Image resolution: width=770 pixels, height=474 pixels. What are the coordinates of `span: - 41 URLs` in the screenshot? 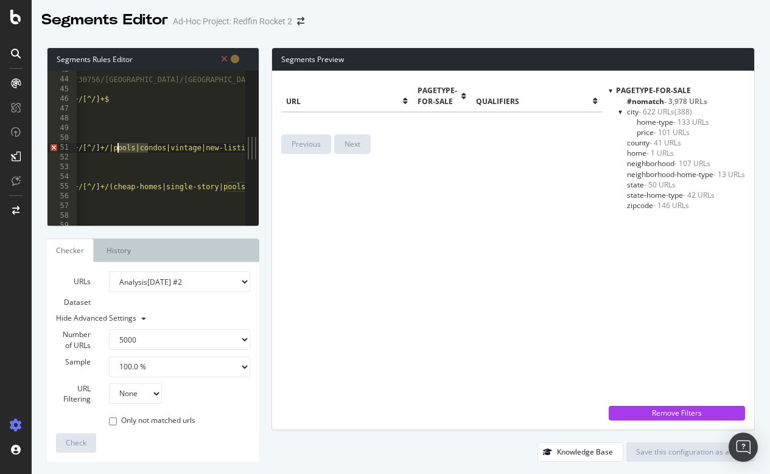 It's located at (665, 142).